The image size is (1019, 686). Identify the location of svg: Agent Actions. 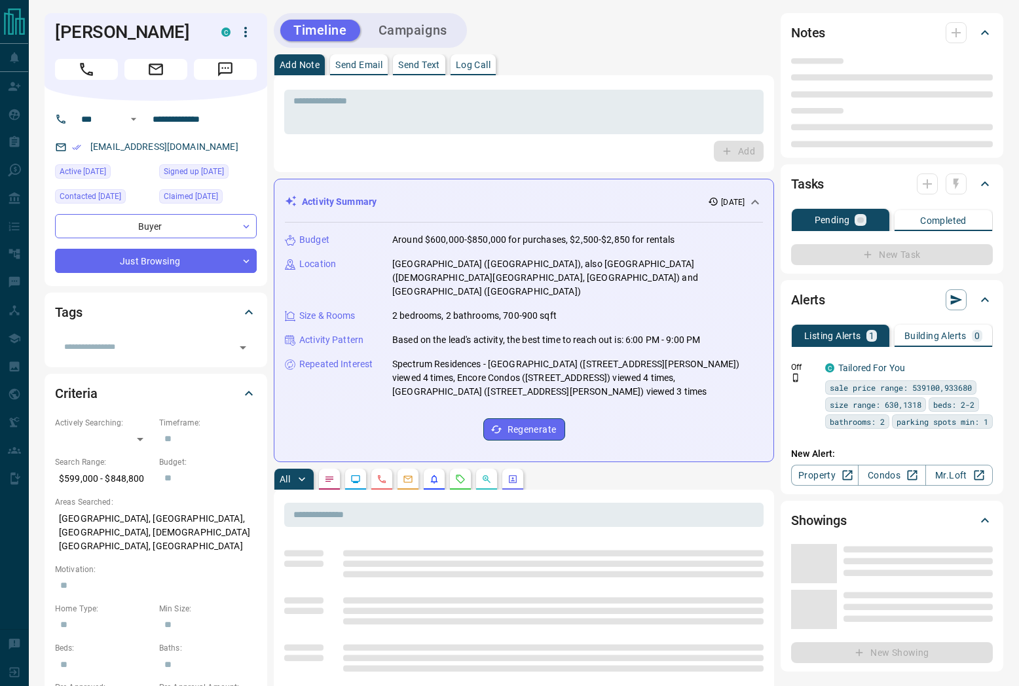
(513, 479).